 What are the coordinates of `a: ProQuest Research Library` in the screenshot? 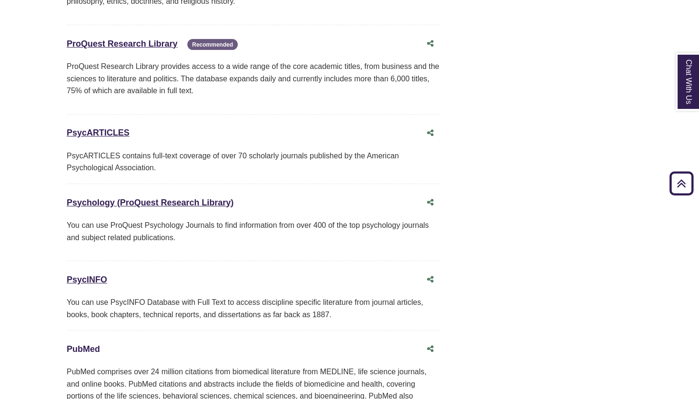 It's located at (122, 44).